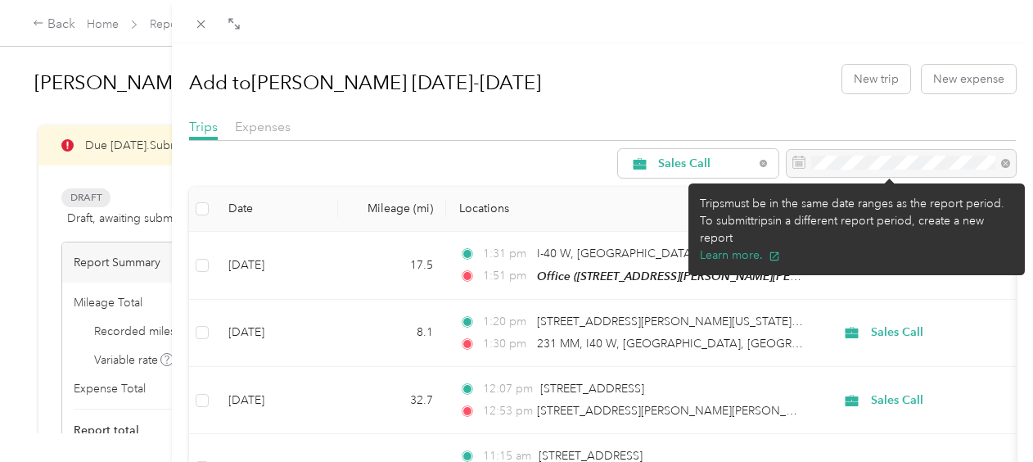 Image resolution: width=1033 pixels, height=462 pixels. What do you see at coordinates (507, 389) in the screenshot?
I see `span: 12:07 pm` at bounding box center [507, 389].